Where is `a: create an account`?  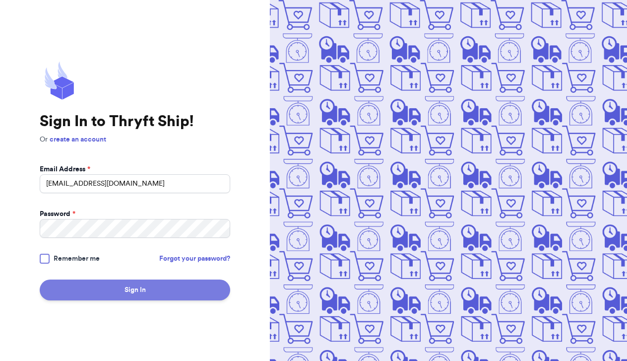 a: create an account is located at coordinates (78, 139).